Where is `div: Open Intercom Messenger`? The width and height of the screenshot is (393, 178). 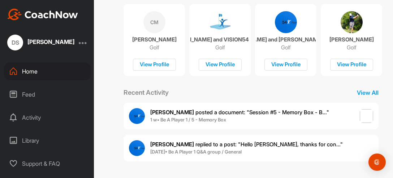 div: Open Intercom Messenger is located at coordinates (377, 163).